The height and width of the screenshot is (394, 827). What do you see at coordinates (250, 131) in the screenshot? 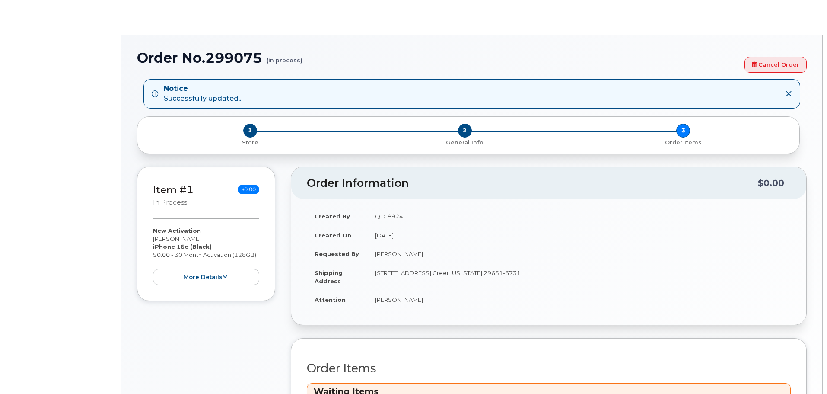
I see `span: 1` at bounding box center [250, 131].